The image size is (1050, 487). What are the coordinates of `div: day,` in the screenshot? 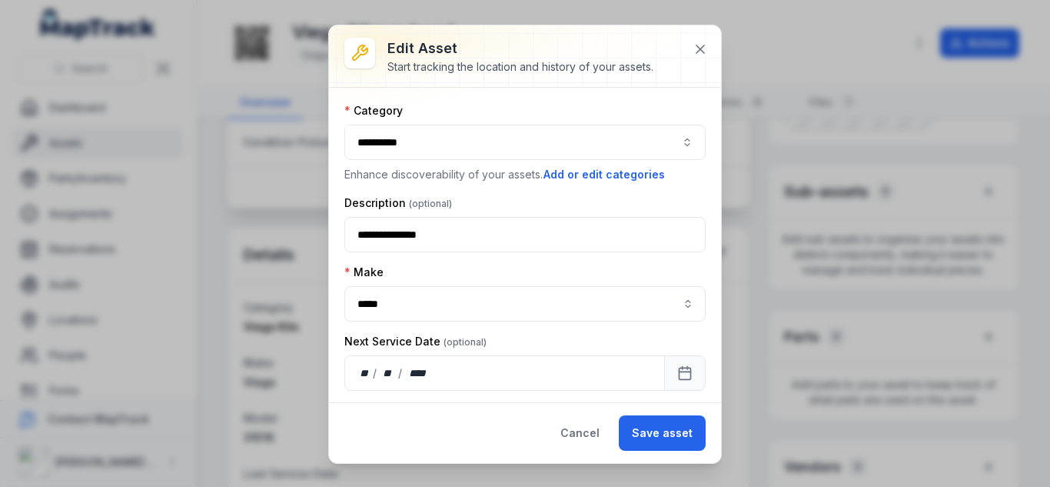 It's located at (365, 373).